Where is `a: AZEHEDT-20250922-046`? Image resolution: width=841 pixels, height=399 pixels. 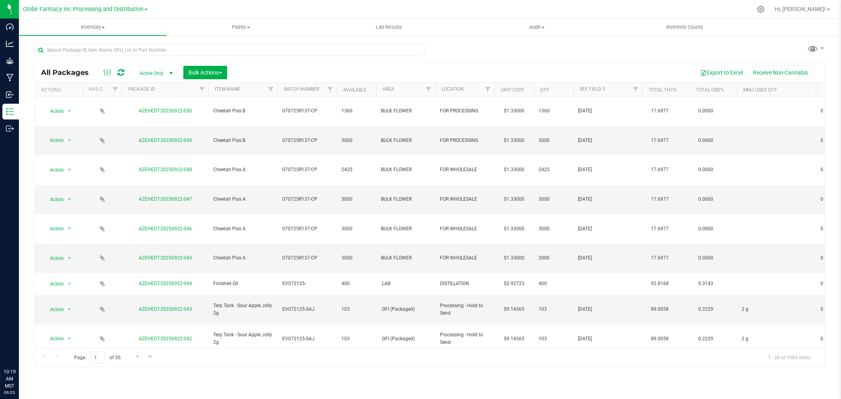 a: AZEHEDT-20250922-046 is located at coordinates (165, 229).